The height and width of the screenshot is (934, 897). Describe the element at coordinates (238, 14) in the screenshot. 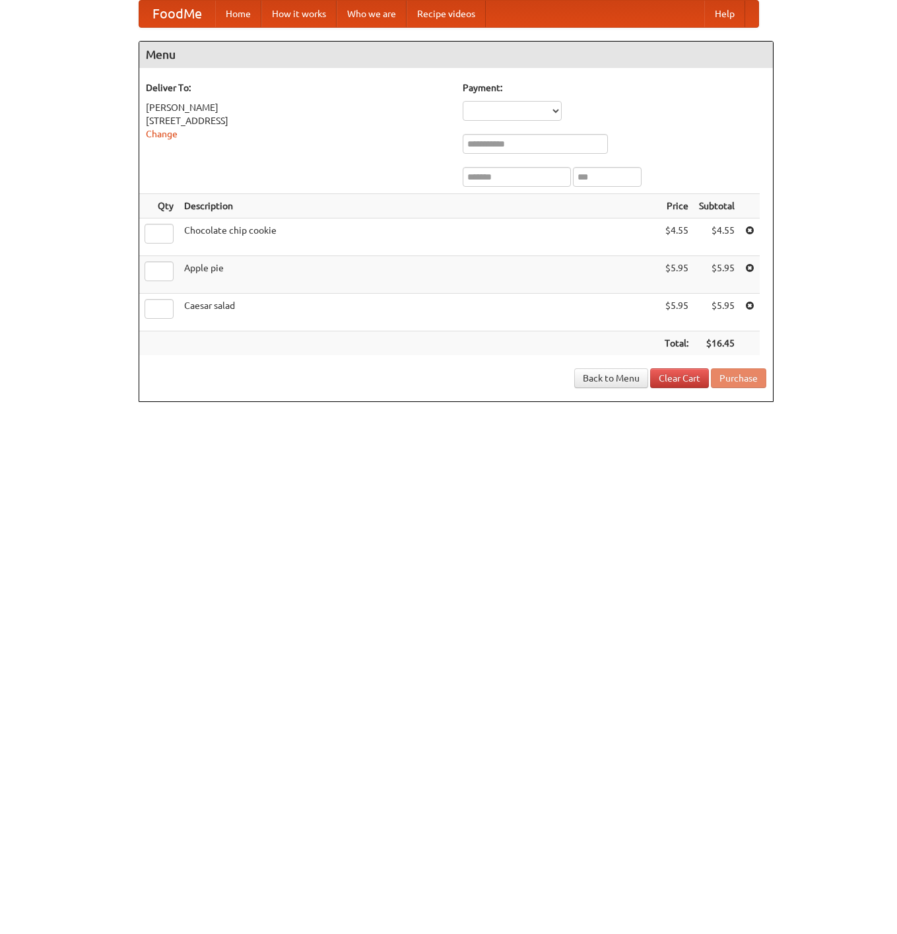

I see `a: Home` at that location.